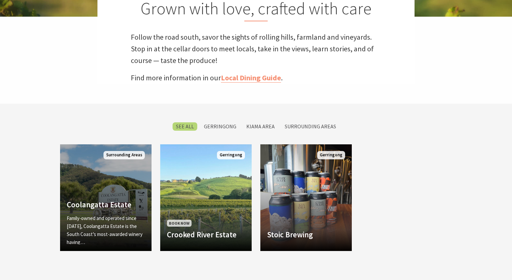 The height and width of the screenshot is (280, 512). I want to click on p: Follow the road south, savor the sights of rolling hills, farmland and vineyards. Stop in at the ..., so click(256, 49).